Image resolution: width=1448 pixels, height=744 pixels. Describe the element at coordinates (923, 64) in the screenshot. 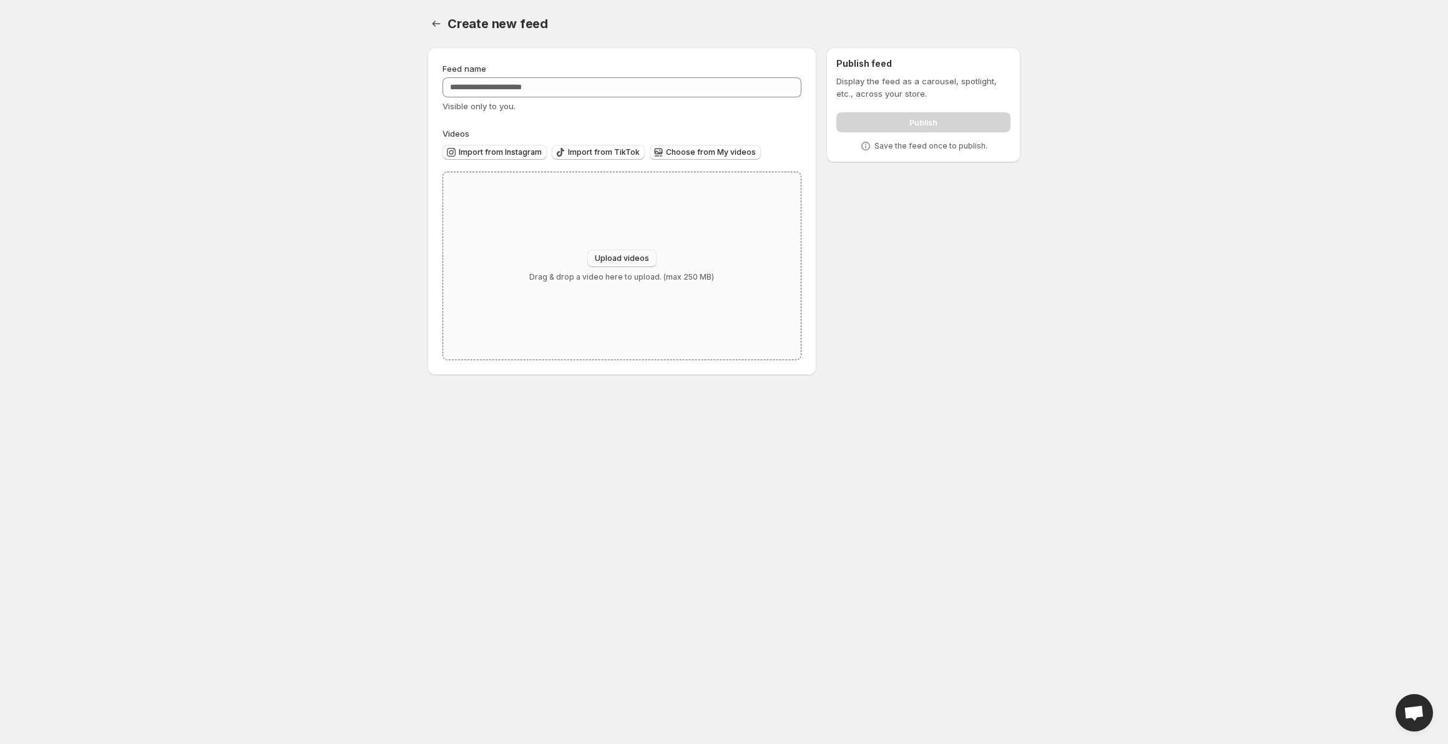

I see `h2: Publish feed` at that location.